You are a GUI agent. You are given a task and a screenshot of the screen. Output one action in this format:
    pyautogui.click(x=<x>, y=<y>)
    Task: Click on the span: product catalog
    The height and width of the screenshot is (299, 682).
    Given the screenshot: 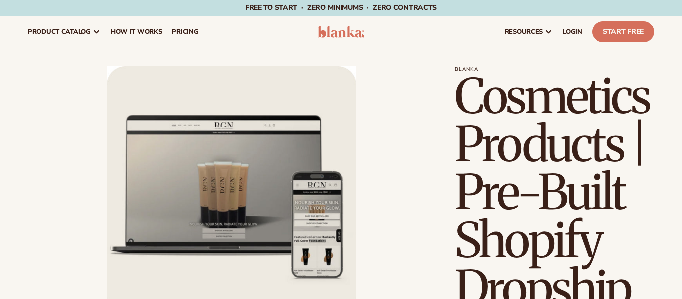 What is the action you would take?
    pyautogui.click(x=59, y=32)
    